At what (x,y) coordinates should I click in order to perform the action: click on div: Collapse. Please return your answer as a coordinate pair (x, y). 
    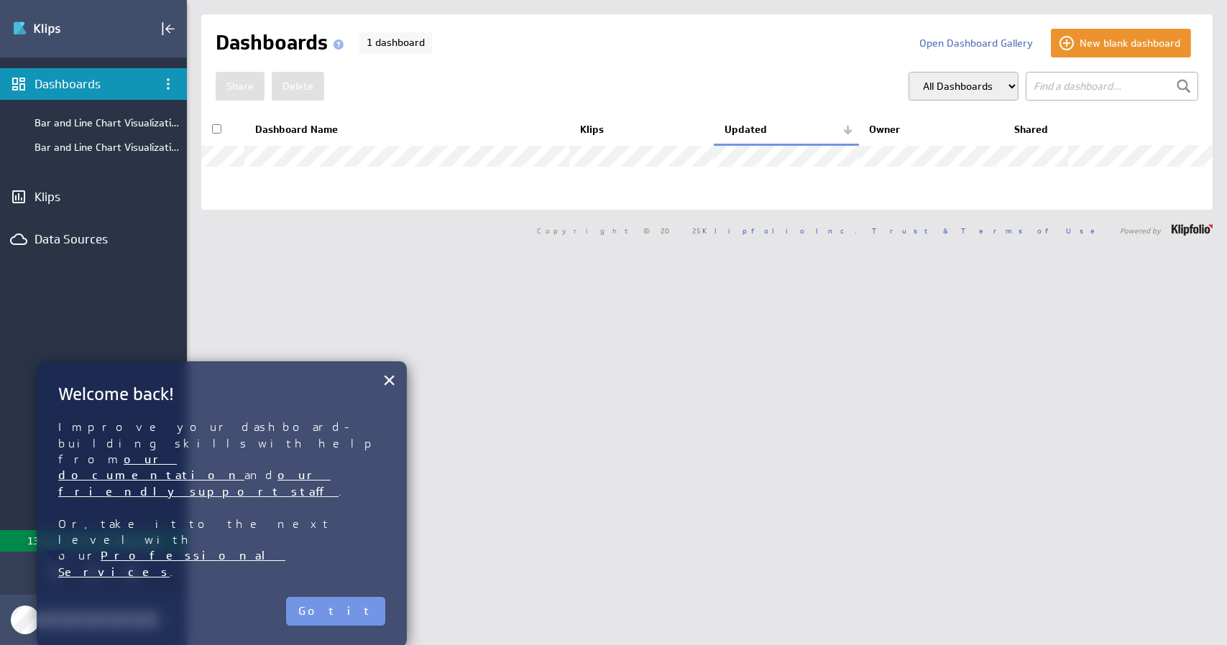
    Looking at the image, I should click on (168, 29).